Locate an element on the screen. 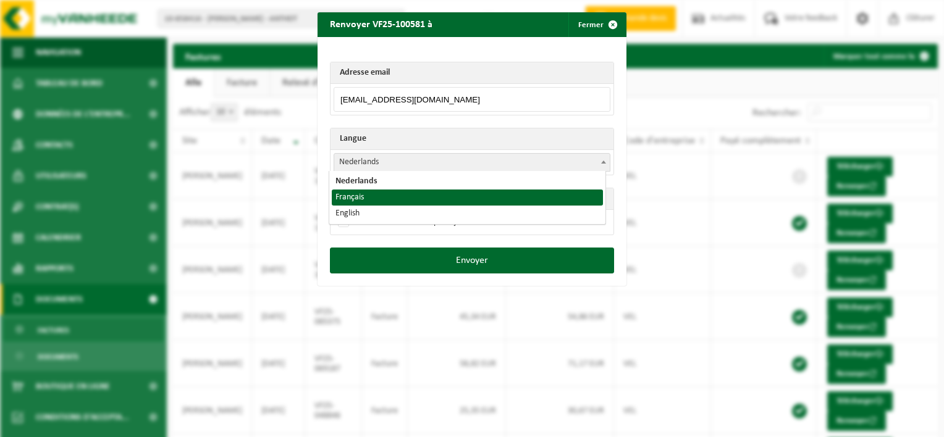 The width and height of the screenshot is (944, 437). input: Adresse email is located at coordinates (472, 99).